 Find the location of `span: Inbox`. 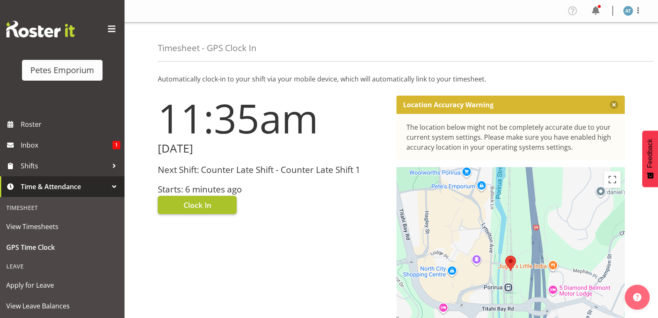

span: Inbox is located at coordinates (66, 145).